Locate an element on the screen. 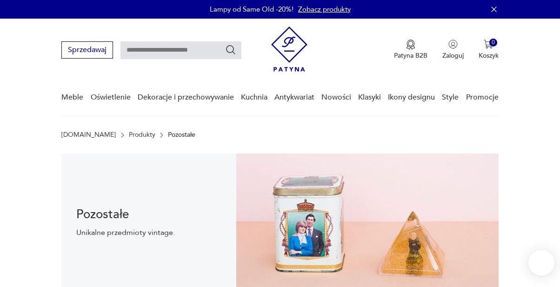  h1: Pozostałe is located at coordinates (149, 214).